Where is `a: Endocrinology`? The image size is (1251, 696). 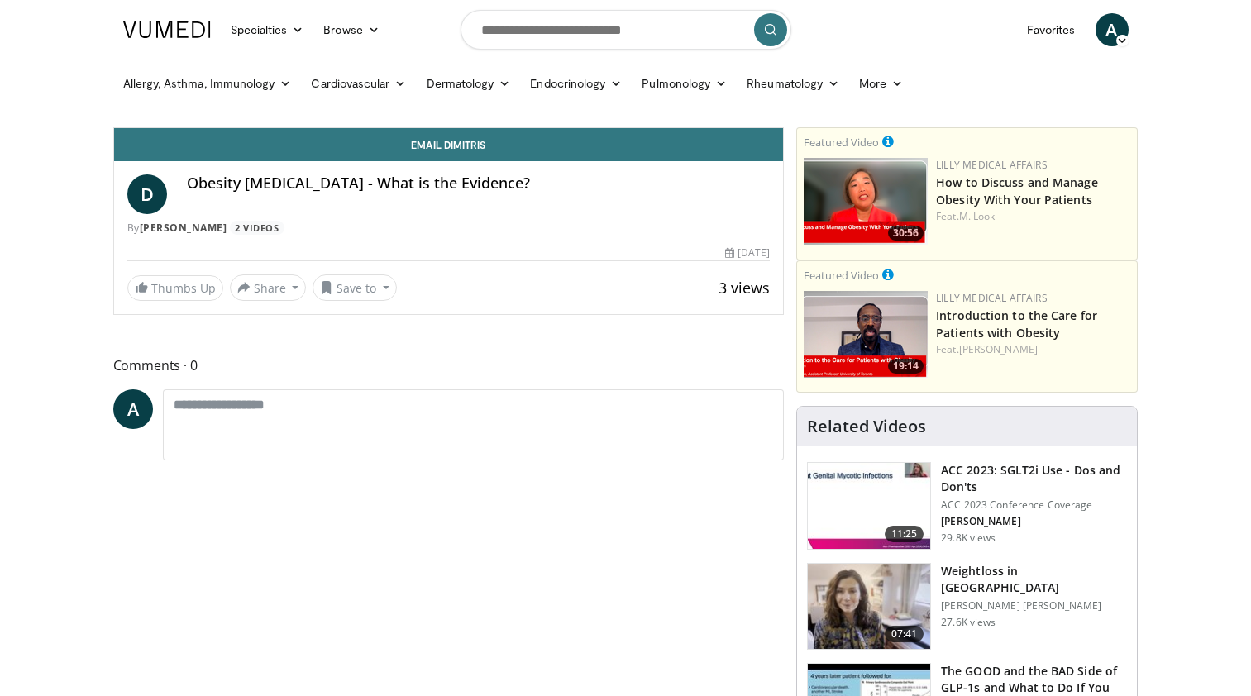 a: Endocrinology is located at coordinates (575, 83).